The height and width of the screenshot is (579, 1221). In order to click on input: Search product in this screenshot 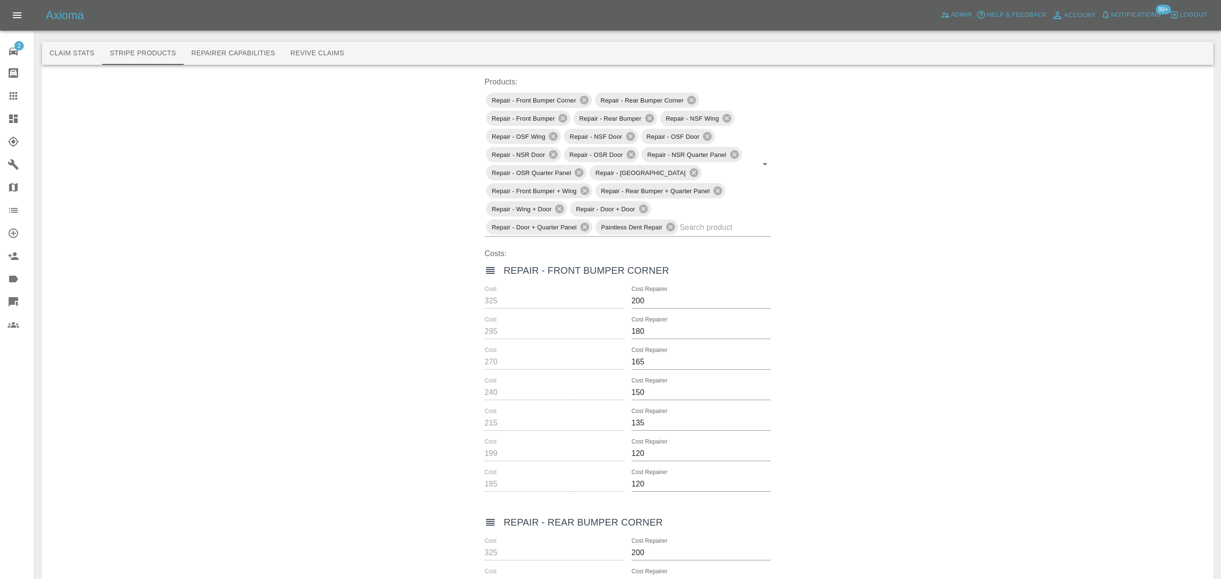, I will do `click(712, 227)`.